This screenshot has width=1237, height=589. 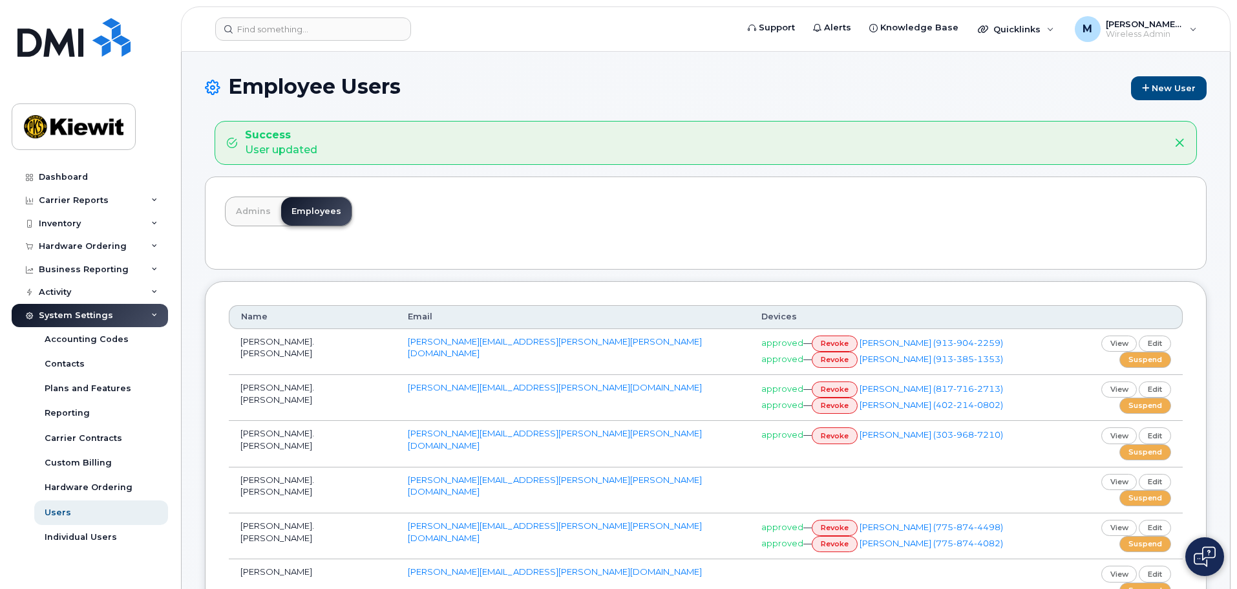 What do you see at coordinates (897, 317) in the screenshot?
I see `th: Devices` at bounding box center [897, 317].